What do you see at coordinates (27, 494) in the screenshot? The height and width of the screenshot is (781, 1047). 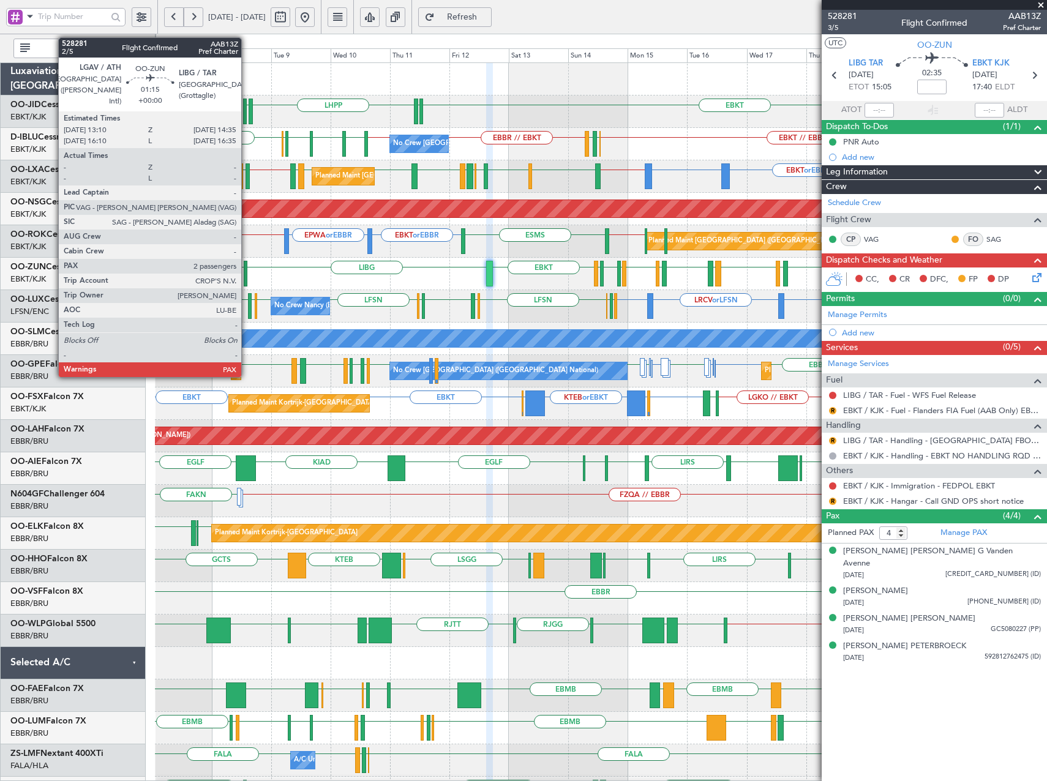 I see `span: N604GF` at bounding box center [27, 494].